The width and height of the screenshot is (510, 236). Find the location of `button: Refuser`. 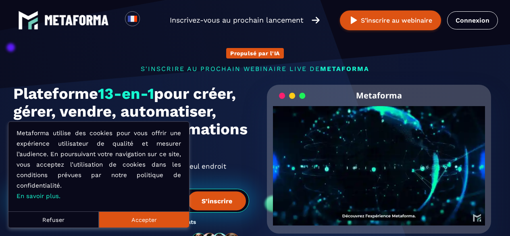

button: Refuser is located at coordinates (54, 219).